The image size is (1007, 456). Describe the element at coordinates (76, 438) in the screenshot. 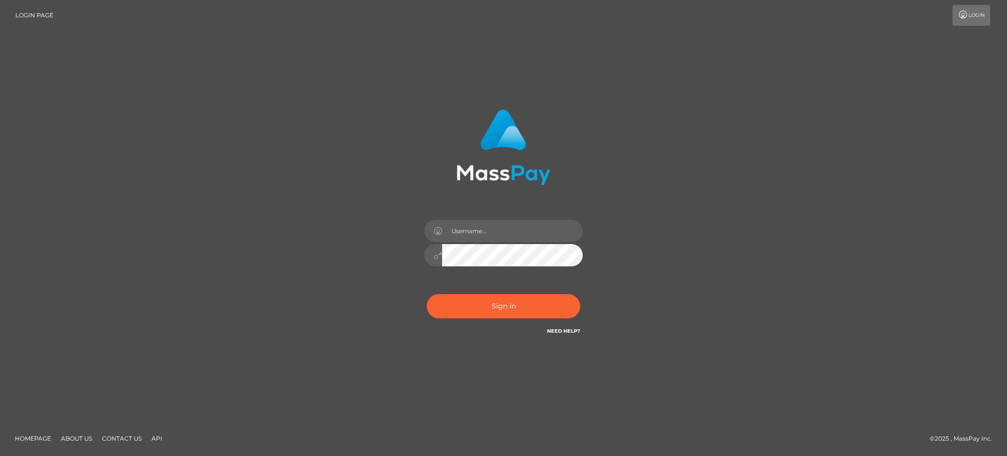

I see `a: About Us` at that location.